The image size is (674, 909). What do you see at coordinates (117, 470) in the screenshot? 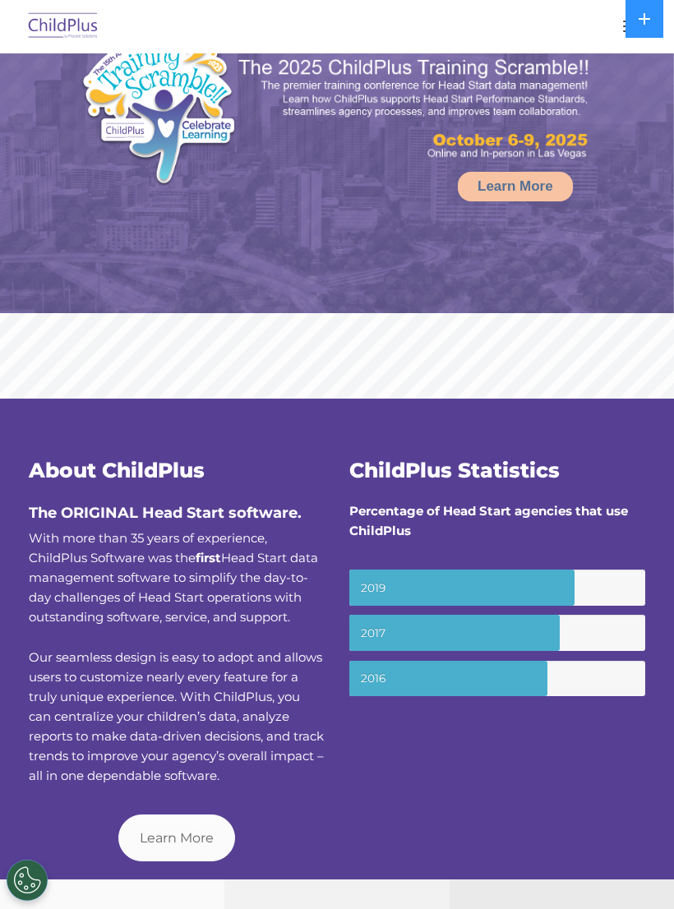
I see `span: About ChildPlus` at bounding box center [117, 470].